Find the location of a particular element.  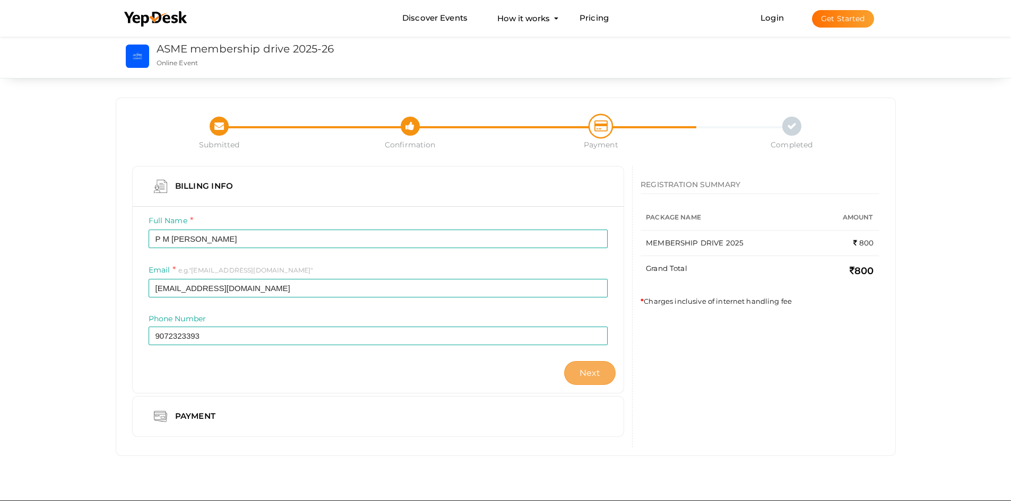

td: Grand Total is located at coordinates (724, 271).